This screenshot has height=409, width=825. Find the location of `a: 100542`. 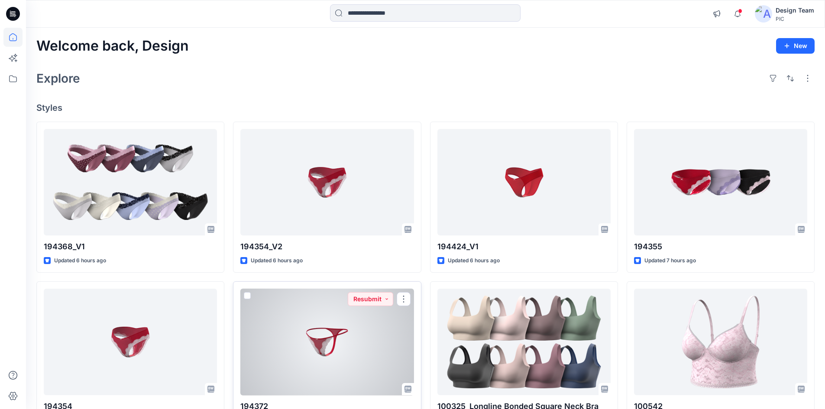

a: 100542 is located at coordinates (721, 342).